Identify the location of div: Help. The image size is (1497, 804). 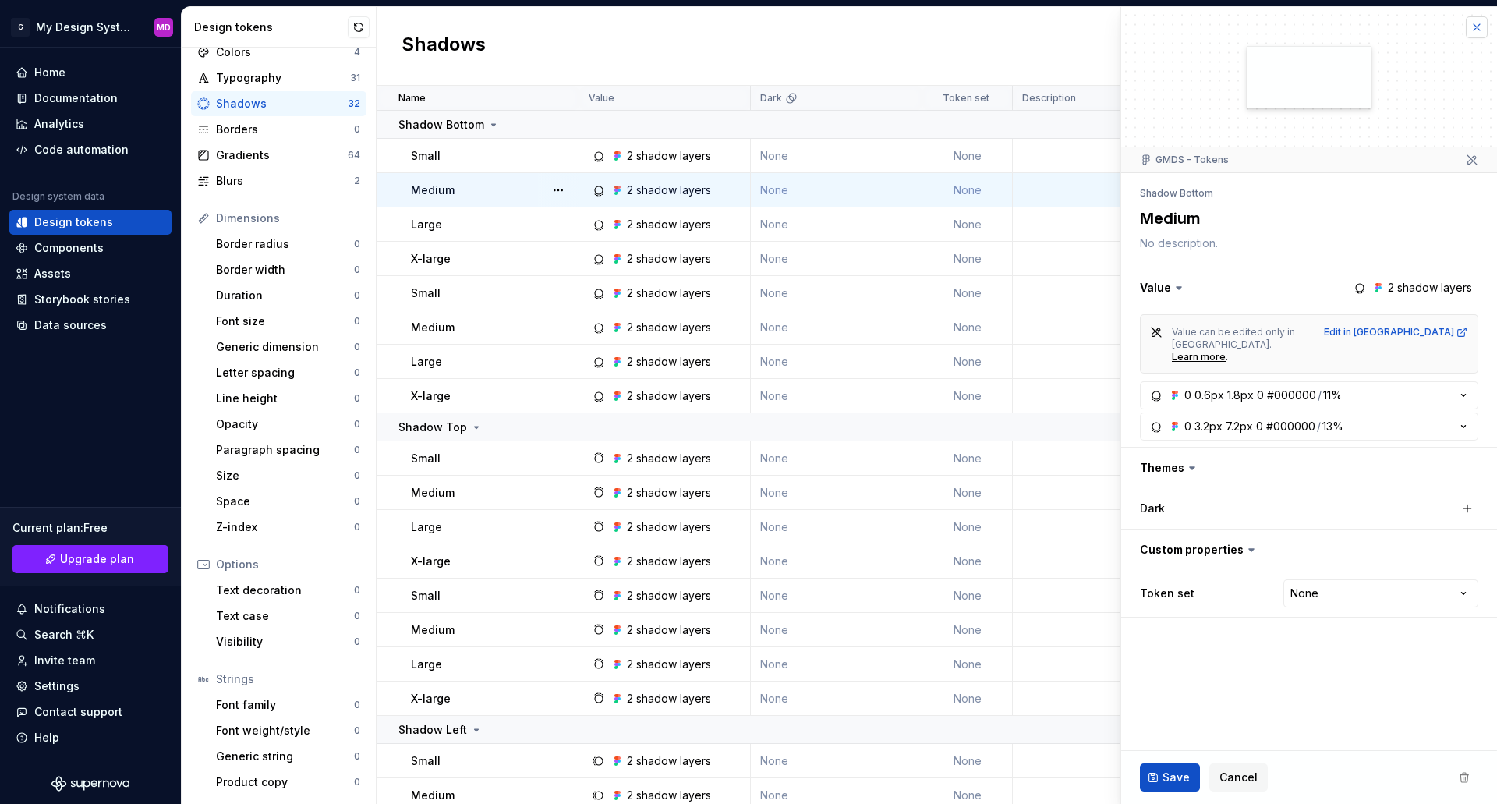
(47, 737).